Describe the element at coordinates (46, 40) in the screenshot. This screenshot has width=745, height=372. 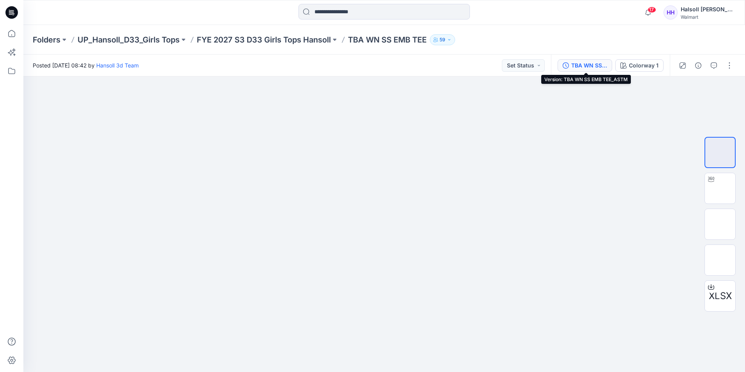
I see `p: Folders` at that location.